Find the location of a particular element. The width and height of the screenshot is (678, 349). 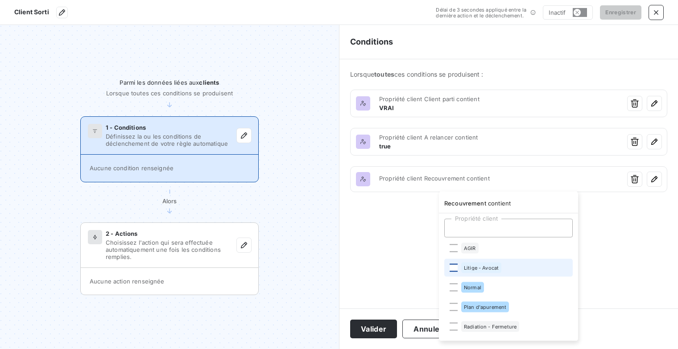

input: Propriété client is located at coordinates (455, 228).